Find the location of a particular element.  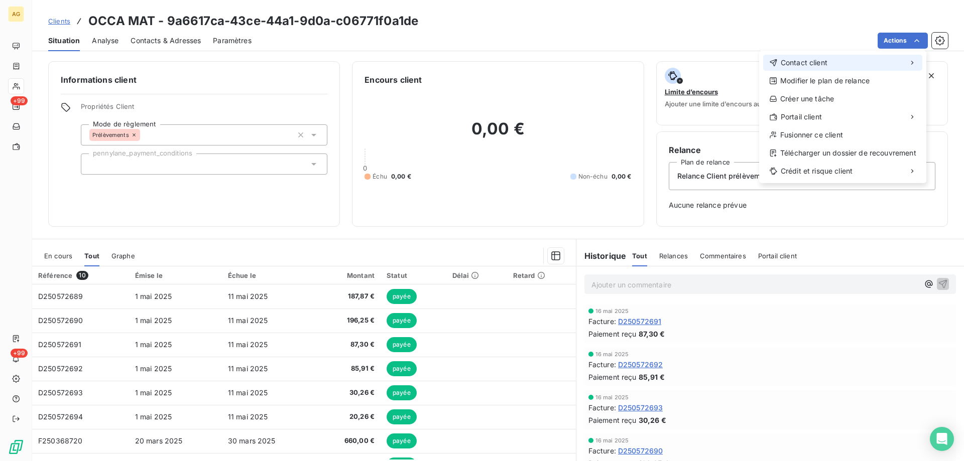

div: Actions is located at coordinates (842, 117).